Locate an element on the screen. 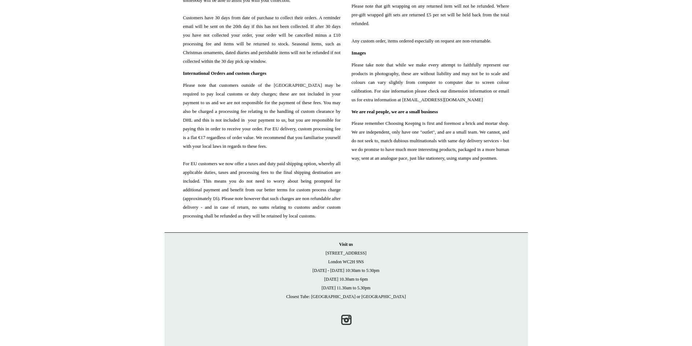  span: Please remember Choosing Keeping is first and foremost a brick and mortar shop. We are independen... is located at coordinates (430, 145).